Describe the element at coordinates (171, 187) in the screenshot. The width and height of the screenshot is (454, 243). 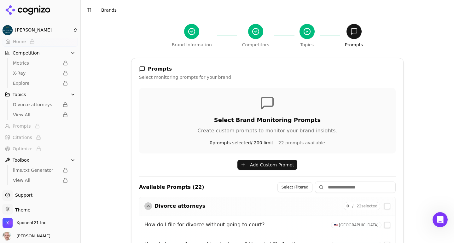
I see `h4: Available Prompts ( 22 )` at that location.